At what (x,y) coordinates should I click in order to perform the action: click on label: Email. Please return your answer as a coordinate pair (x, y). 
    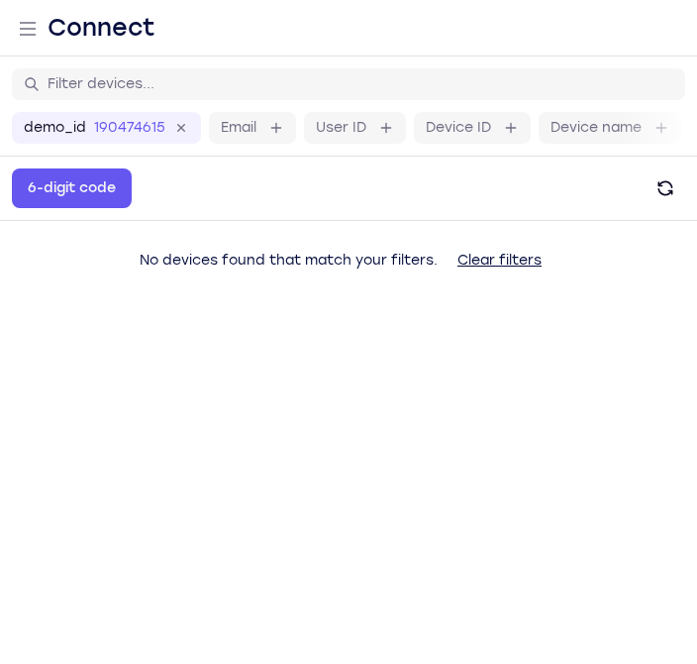
    Looking at the image, I should click on (239, 128).